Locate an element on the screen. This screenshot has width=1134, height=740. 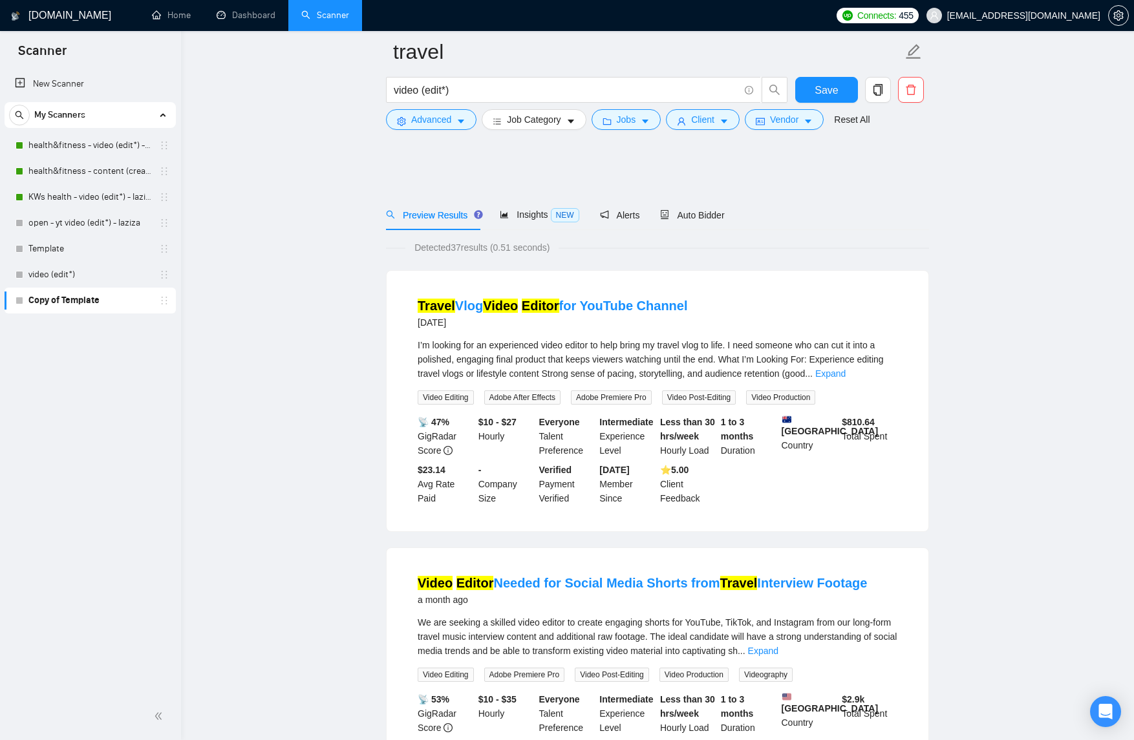
a: homeHome is located at coordinates (171, 15).